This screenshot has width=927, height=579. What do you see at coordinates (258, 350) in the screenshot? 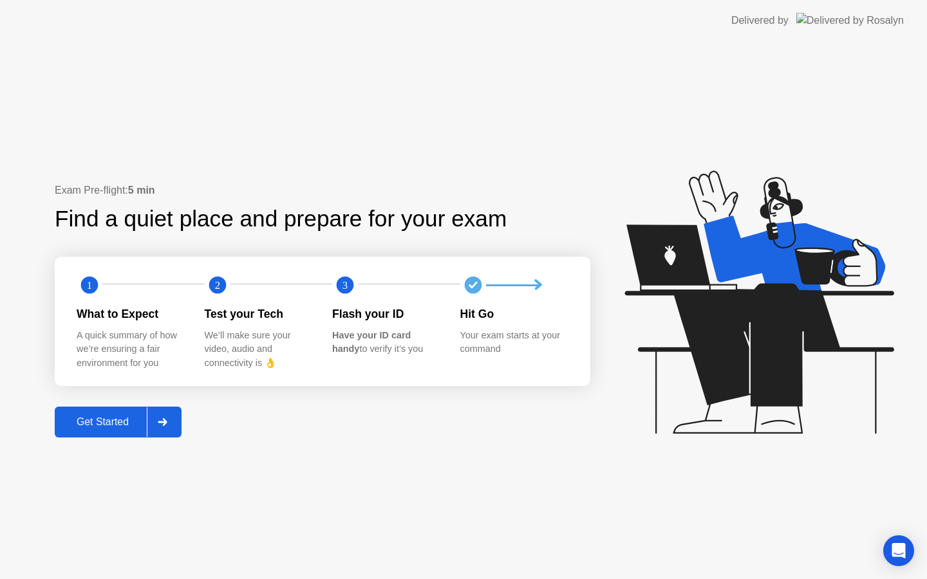
I see `div: We’ll make sure your video, audio and connectivity is 👌` at bounding box center [258, 350].